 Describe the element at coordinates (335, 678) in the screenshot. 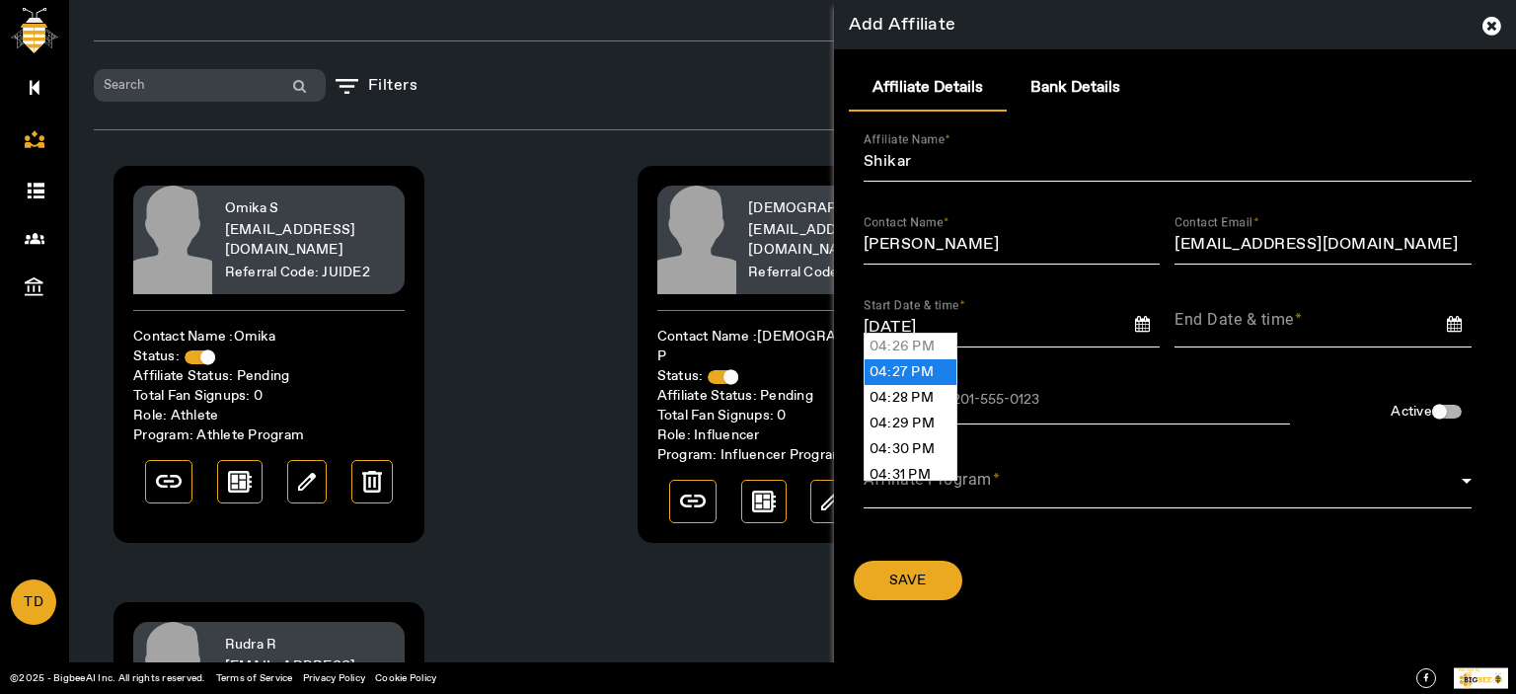

I see `a: Privacy Policy` at that location.